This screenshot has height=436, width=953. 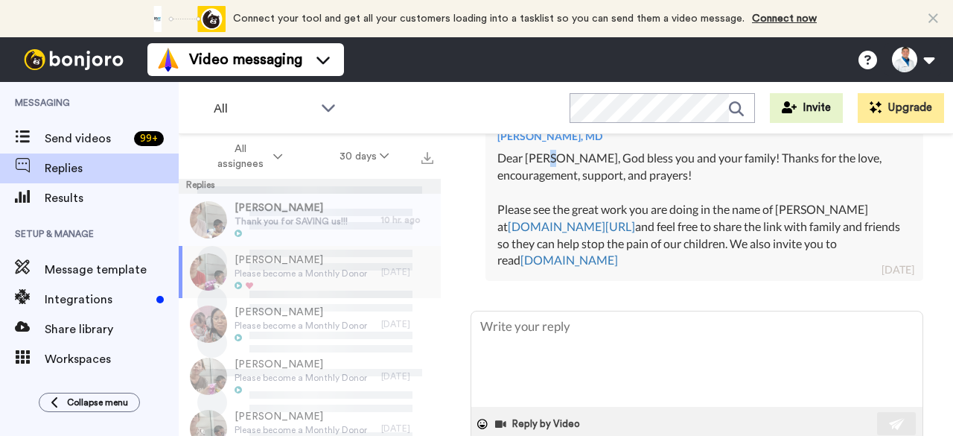 I want to click on img: vm-color.svg, so click(x=168, y=60).